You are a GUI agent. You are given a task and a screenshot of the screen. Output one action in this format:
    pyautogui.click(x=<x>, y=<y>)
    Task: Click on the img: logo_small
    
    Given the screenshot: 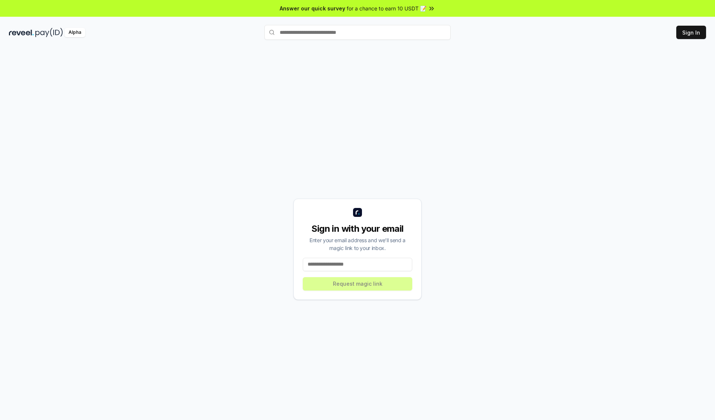 What is the action you would take?
    pyautogui.click(x=357, y=213)
    